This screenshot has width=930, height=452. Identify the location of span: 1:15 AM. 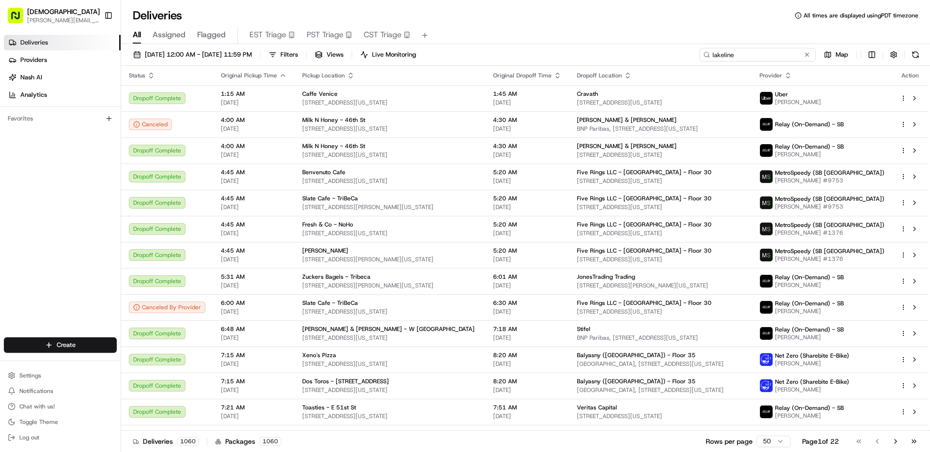
(254, 94).